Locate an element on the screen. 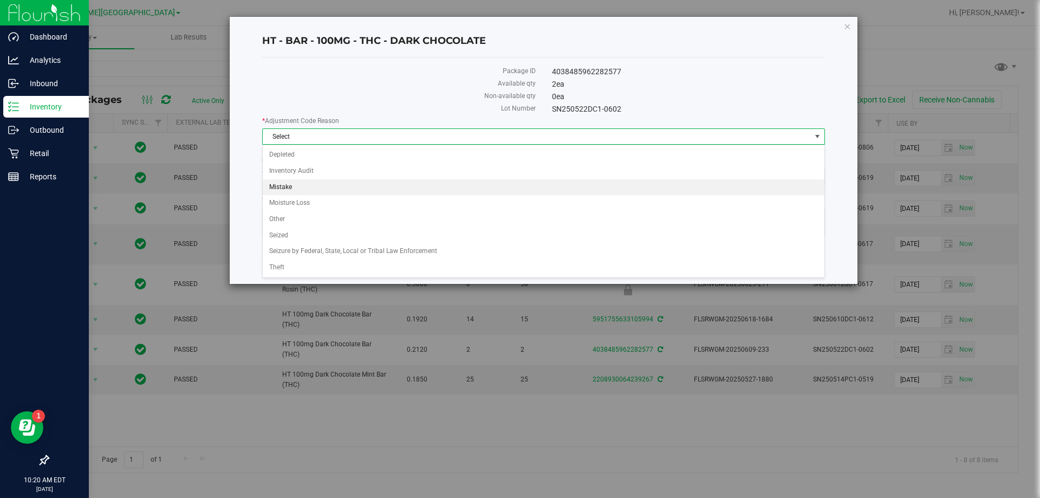 The image size is (1040, 498). p: Inventory is located at coordinates (51, 107).